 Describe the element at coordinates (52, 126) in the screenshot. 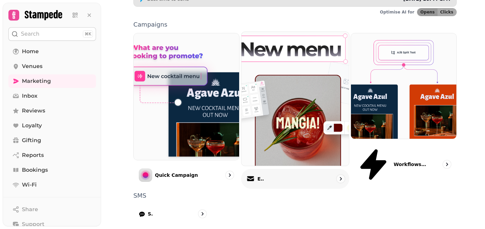

I see `a: Loyalty` at that location.